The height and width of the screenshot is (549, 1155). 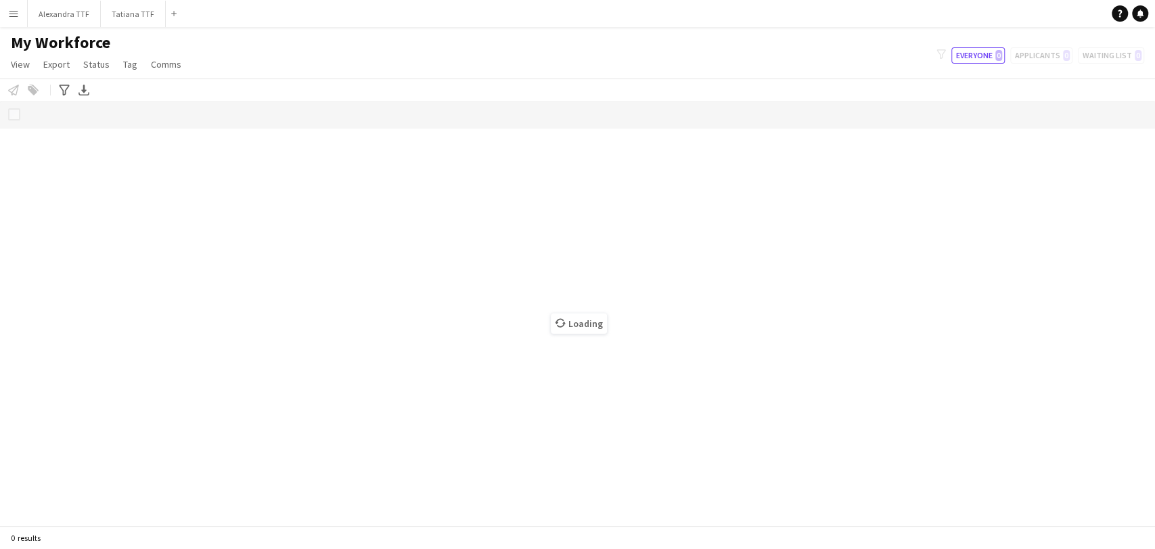 What do you see at coordinates (56, 64) in the screenshot?
I see `a: Export` at bounding box center [56, 64].